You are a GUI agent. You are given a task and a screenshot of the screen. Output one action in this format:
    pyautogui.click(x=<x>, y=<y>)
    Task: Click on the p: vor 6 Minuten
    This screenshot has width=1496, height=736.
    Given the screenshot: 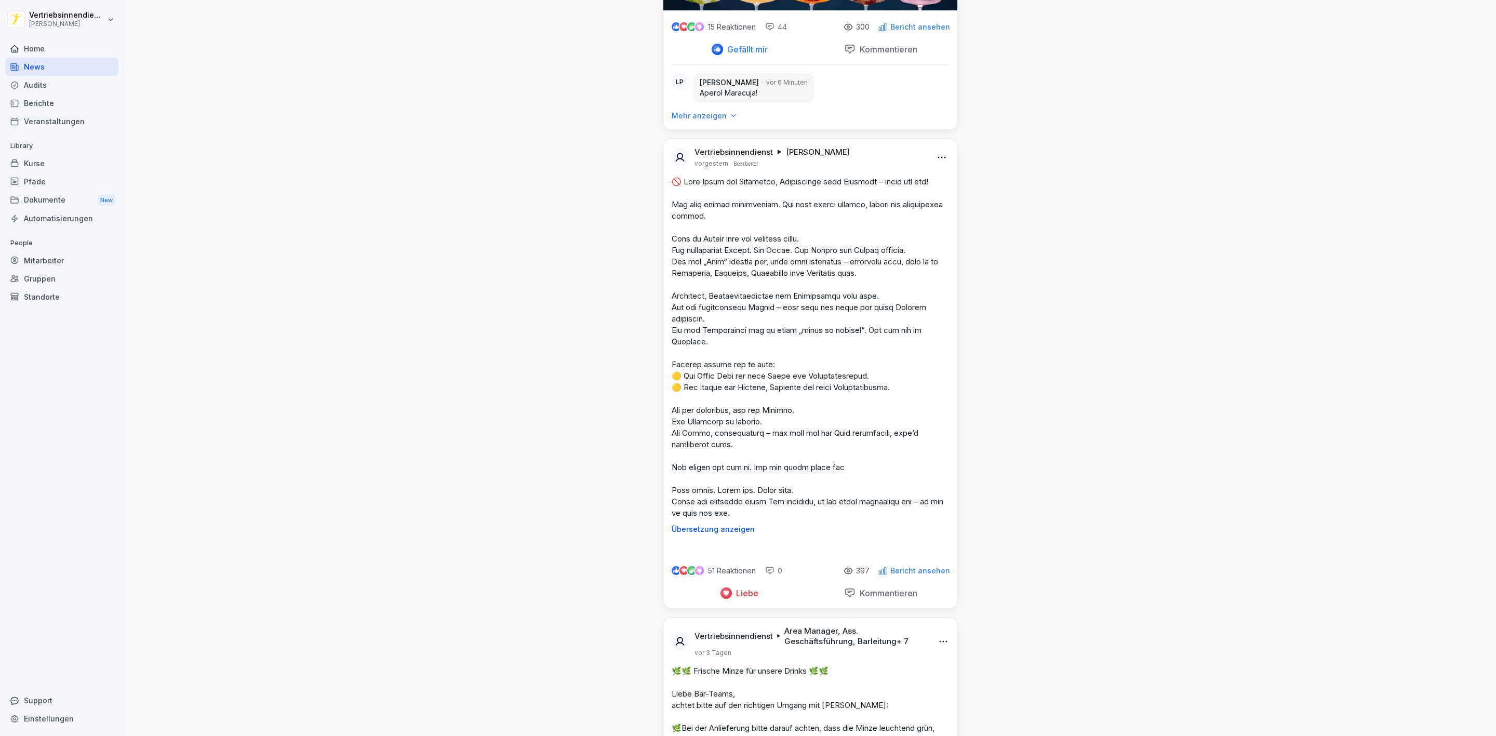 What is the action you would take?
    pyautogui.click(x=787, y=83)
    